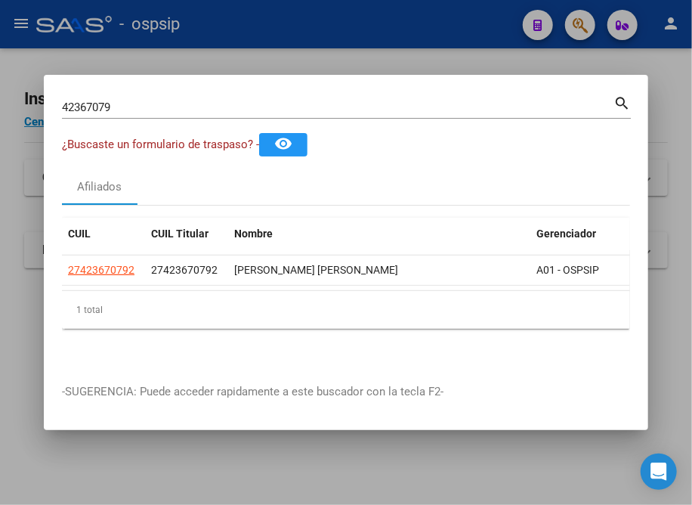  Describe the element at coordinates (346, 391) in the screenshot. I see `p: -SUGERENCIA: Puede acceder rapidamente a este buscador con la tecla F2-` at that location.